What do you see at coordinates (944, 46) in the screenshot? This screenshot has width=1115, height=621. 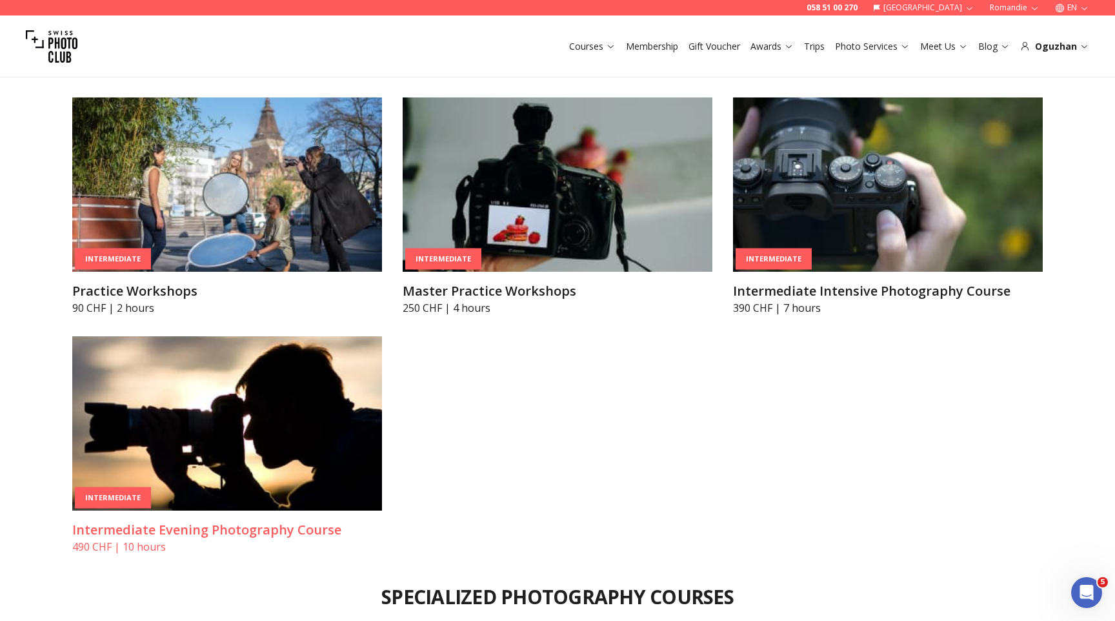 I see `button: Meet Us` at bounding box center [944, 46].